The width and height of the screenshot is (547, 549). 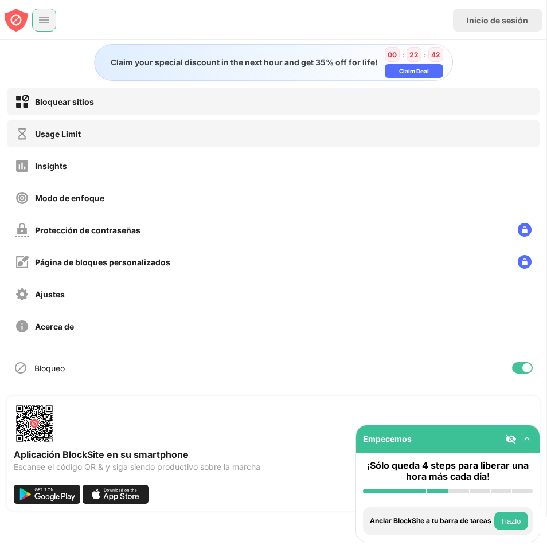 What do you see at coordinates (414, 54) in the screenshot?
I see `div: 22` at bounding box center [414, 54].